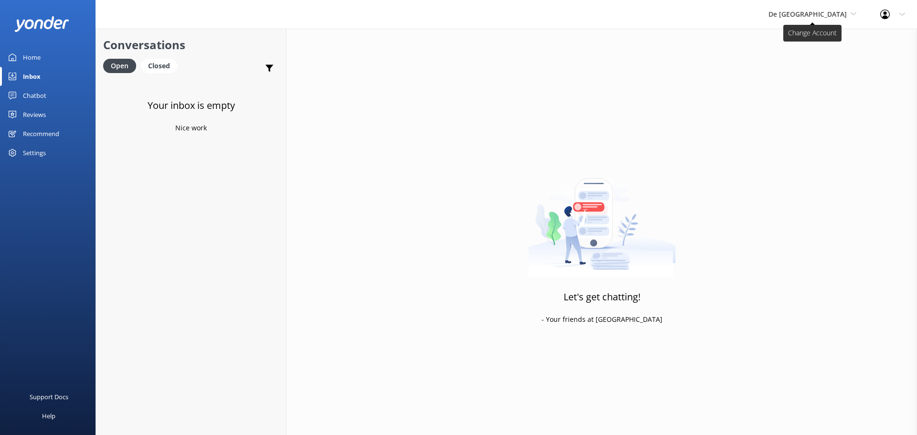  What do you see at coordinates (191, 45) in the screenshot?
I see `h2: Conversations` at bounding box center [191, 45].